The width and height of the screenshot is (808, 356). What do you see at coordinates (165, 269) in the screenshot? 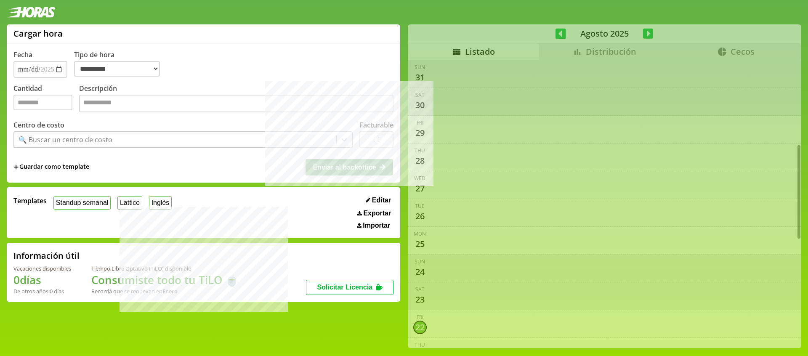
I see `div: Tiempo Libre Optativo (TiLO) disponible` at bounding box center [165, 269].